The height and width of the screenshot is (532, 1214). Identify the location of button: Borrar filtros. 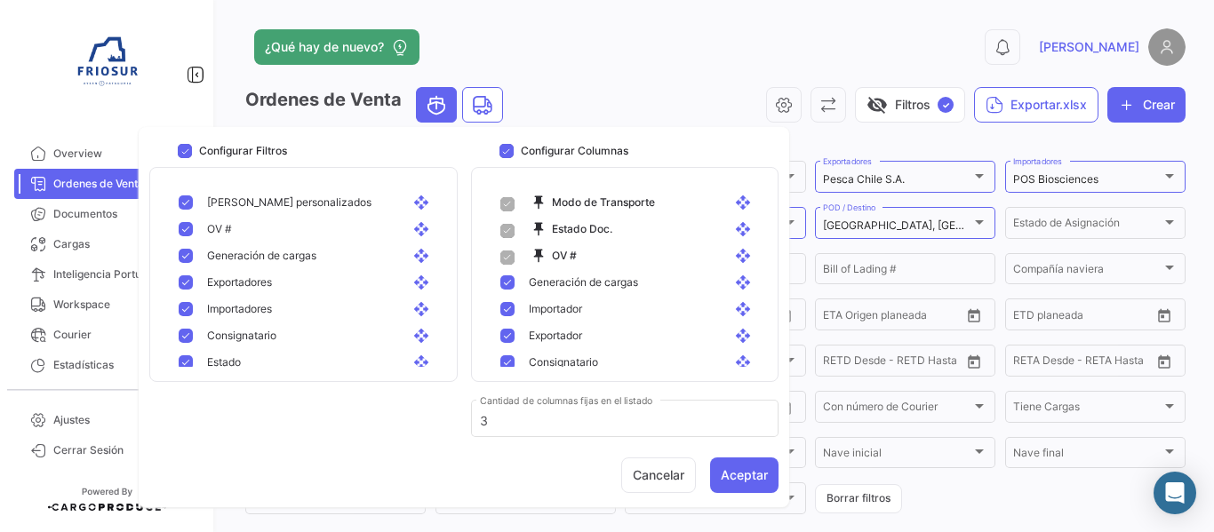
(859, 499).